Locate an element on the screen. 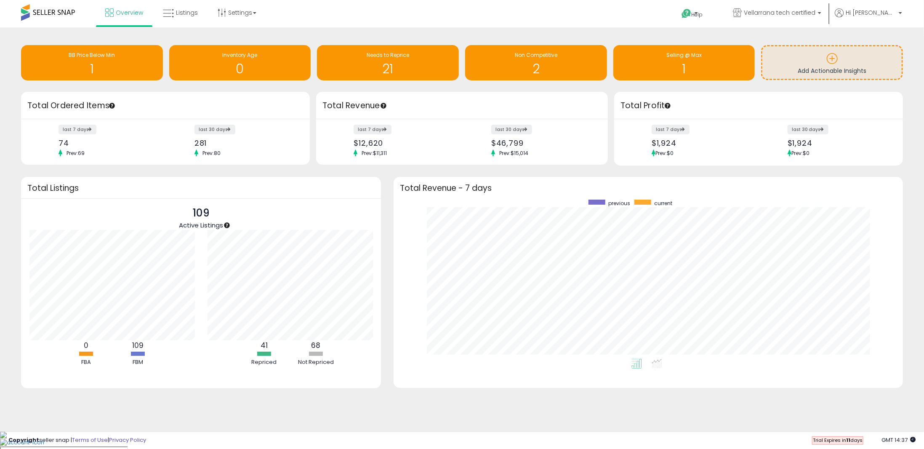 Image resolution: width=924 pixels, height=449 pixels. a: Add Actionable Insights is located at coordinates (832, 62).